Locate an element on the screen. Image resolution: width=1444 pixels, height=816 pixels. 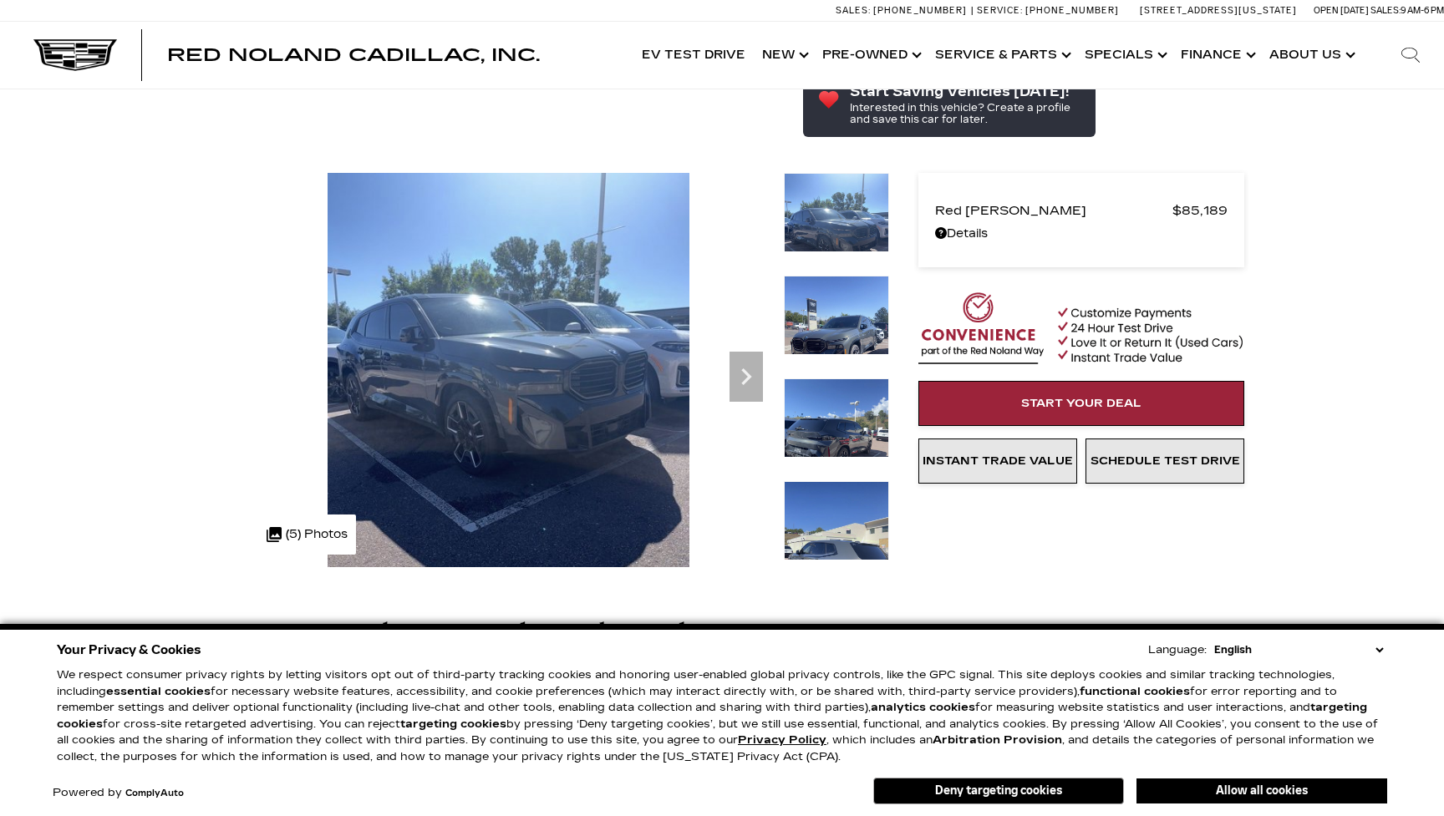
strong: essential cookies is located at coordinates (158, 692).